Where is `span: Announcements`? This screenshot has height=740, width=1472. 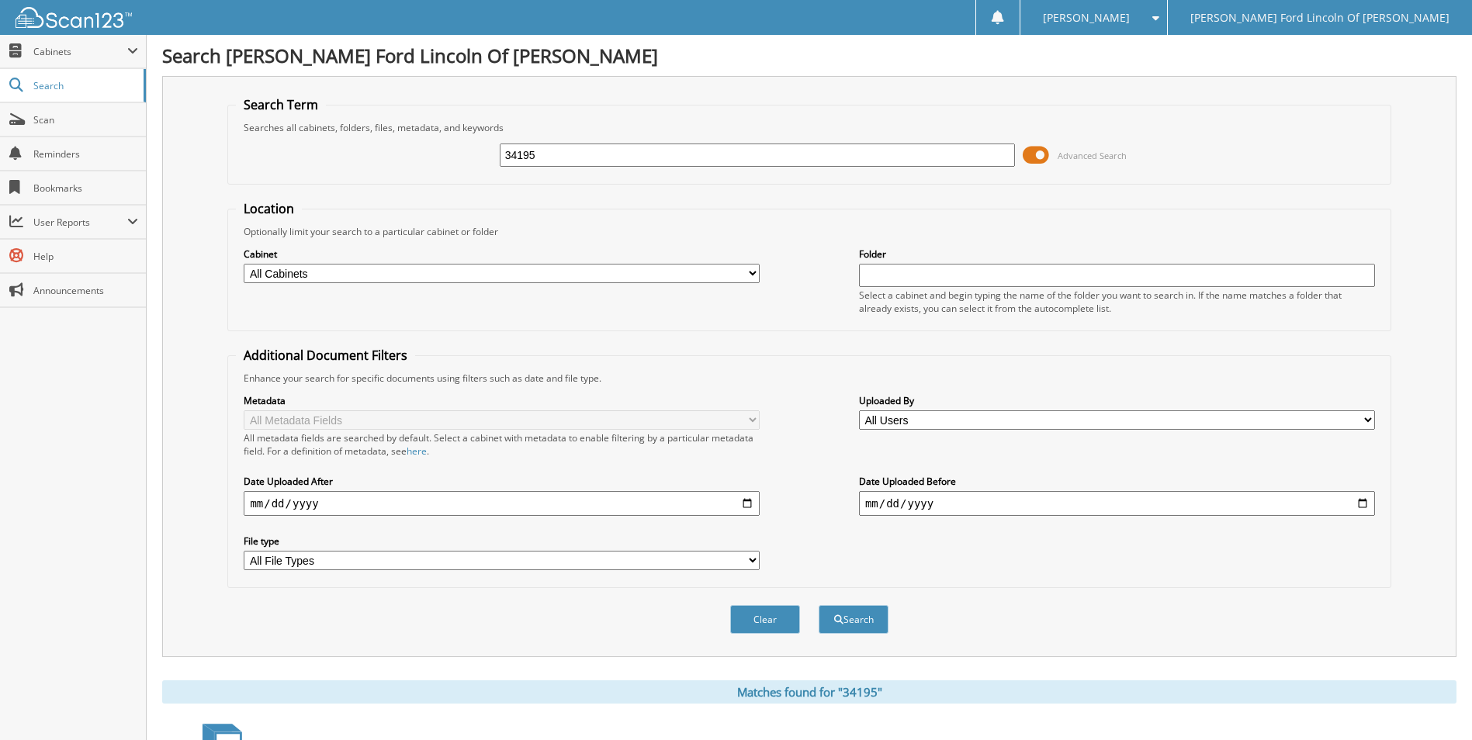 span: Announcements is located at coordinates (85, 290).